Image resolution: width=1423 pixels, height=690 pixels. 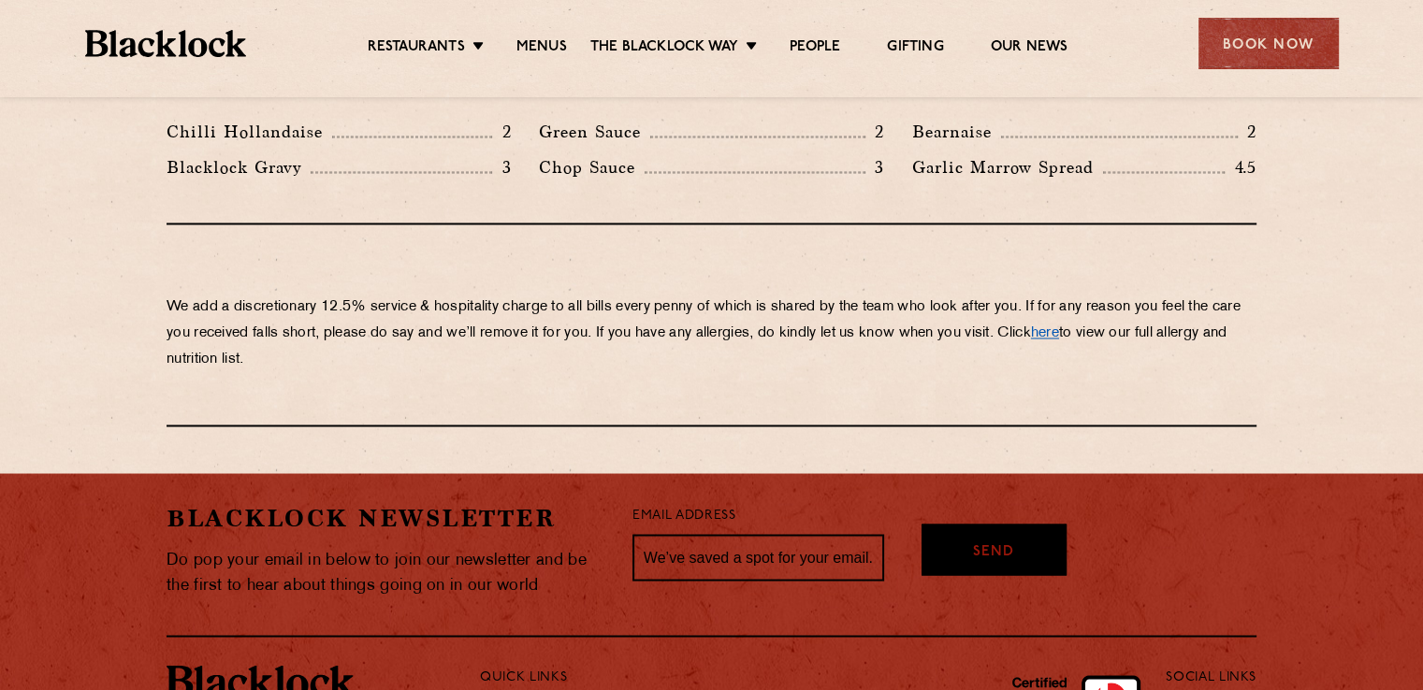 I want to click on p: Bearnaise, so click(x=956, y=132).